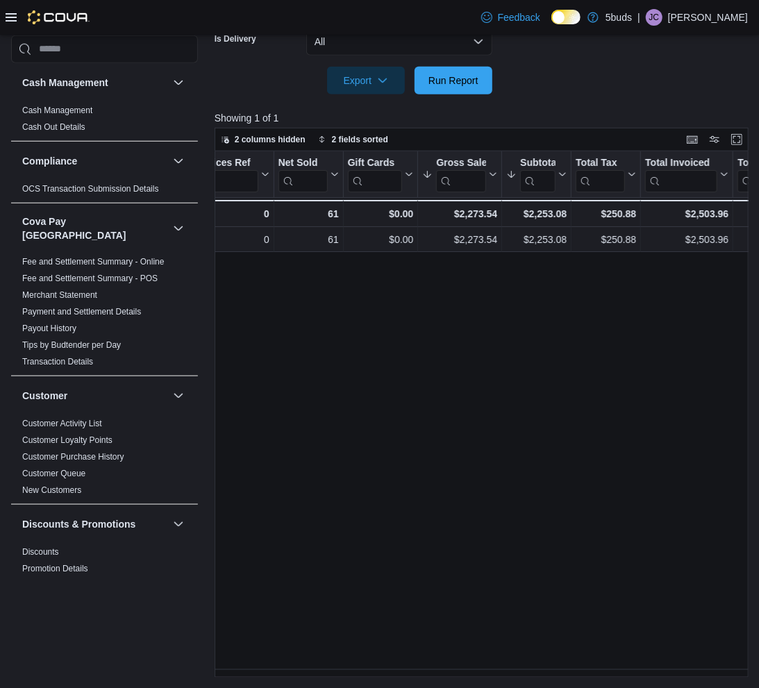  I want to click on div: Discounts & Promotions, so click(104, 571).